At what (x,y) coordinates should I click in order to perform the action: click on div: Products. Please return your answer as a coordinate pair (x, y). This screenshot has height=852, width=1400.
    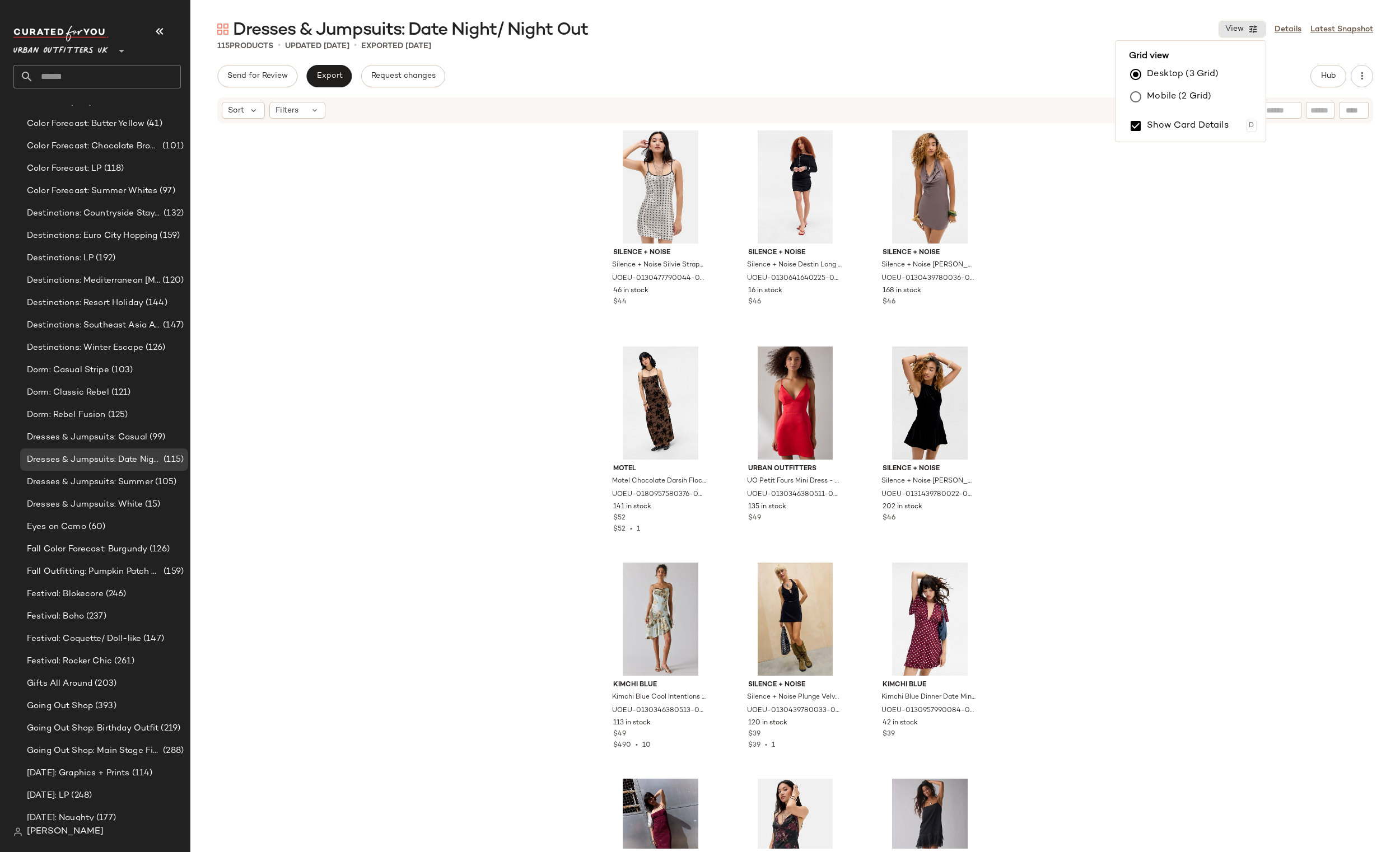
    Looking at the image, I should click on (245, 46).